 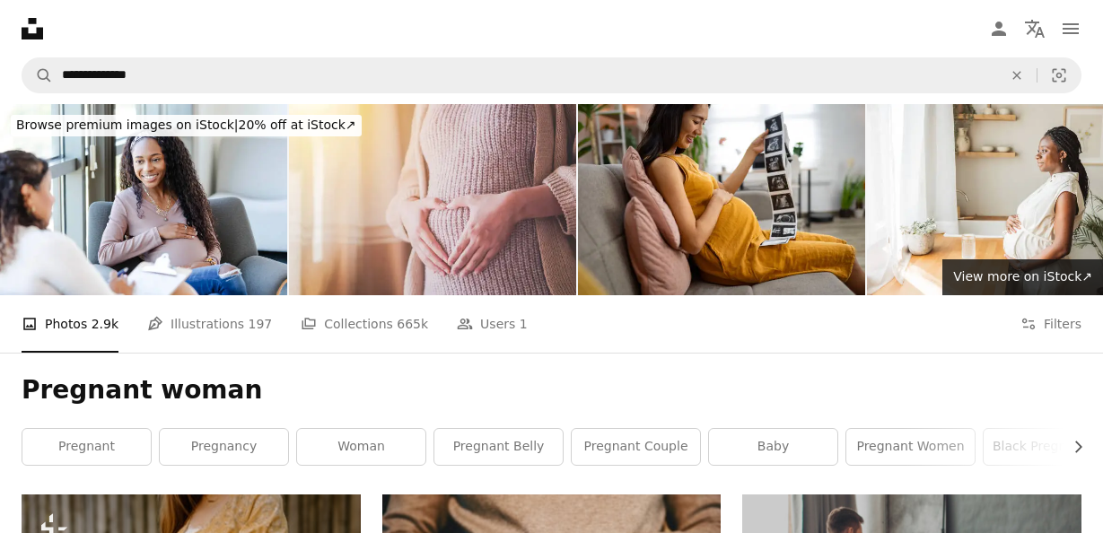 I want to click on a: pregnant, so click(x=86, y=447).